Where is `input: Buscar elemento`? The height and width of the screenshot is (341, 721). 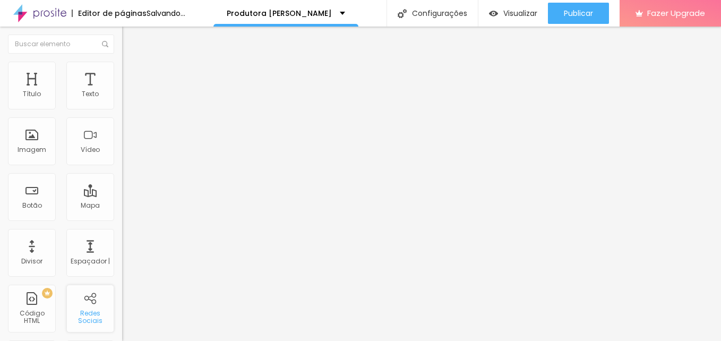
input: Buscar elemento is located at coordinates (61, 44).